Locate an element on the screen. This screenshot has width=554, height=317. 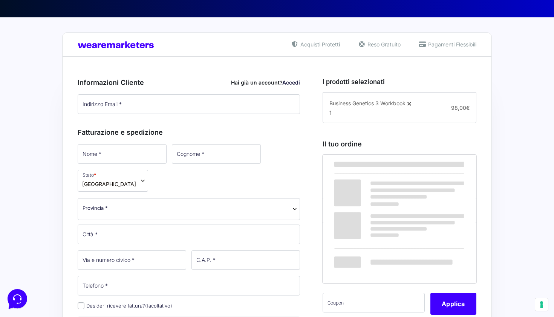
span: (facoltativo) is located at coordinates (159, 305).